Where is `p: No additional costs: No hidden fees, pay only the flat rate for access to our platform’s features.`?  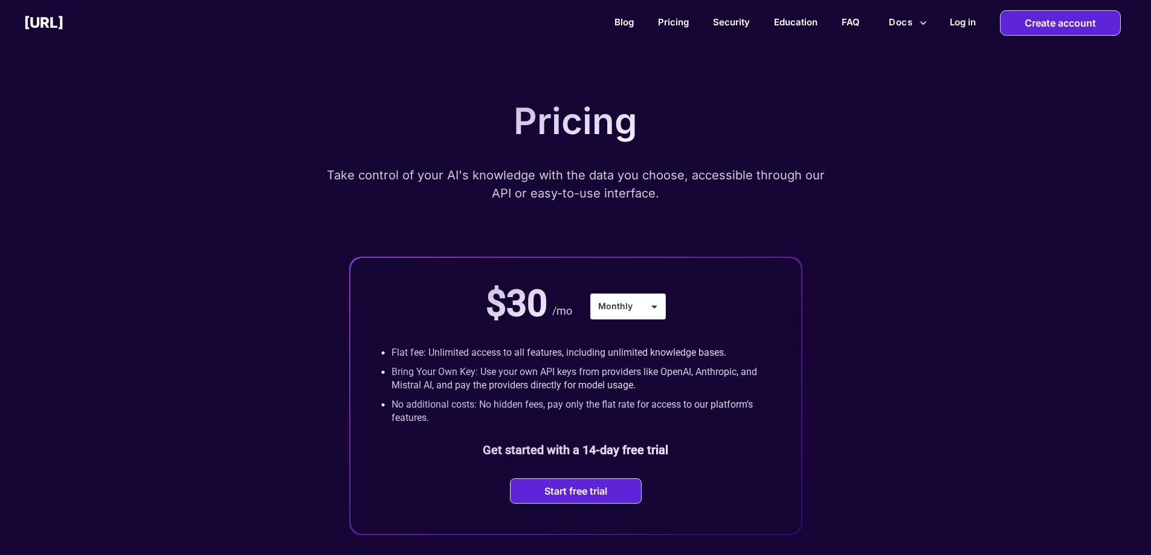
p: No additional costs: No hidden fees, pay only the flat rate for access to our platform’s features. is located at coordinates (581, 411).